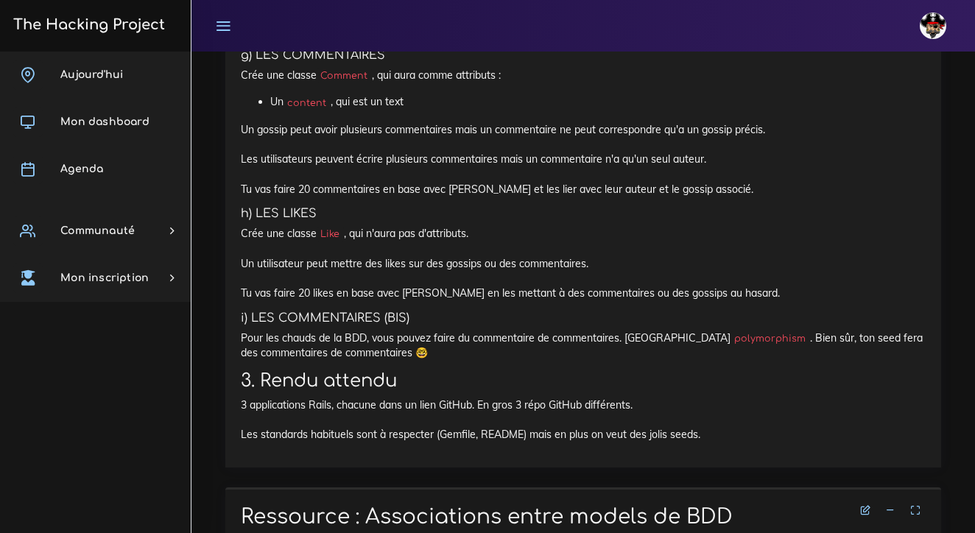 This screenshot has width=975, height=533. Describe the element at coordinates (598, 102) in the screenshot. I see `li: Un , qui est un text` at that location.